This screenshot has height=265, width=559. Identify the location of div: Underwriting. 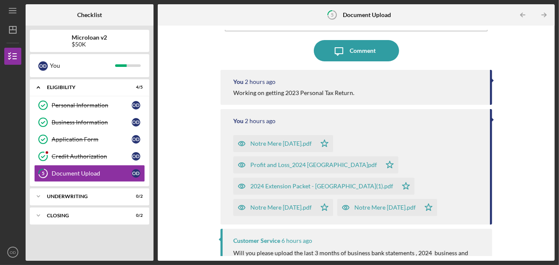
(84, 196).